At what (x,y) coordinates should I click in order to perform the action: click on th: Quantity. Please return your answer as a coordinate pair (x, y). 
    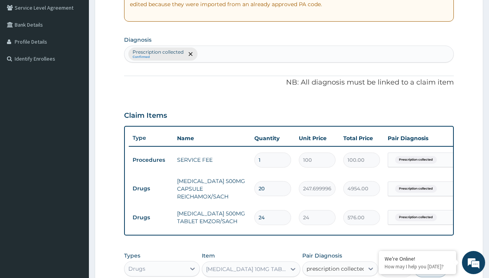
    Looking at the image, I should click on (273, 138).